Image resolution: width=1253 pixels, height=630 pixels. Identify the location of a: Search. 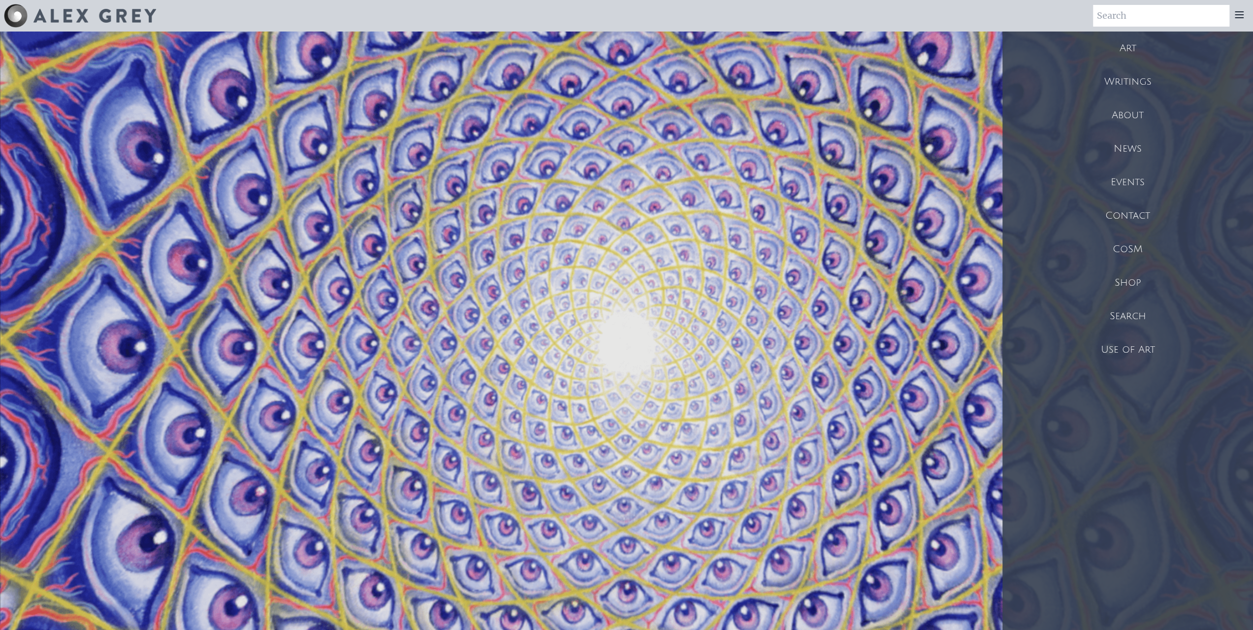
(1128, 316).